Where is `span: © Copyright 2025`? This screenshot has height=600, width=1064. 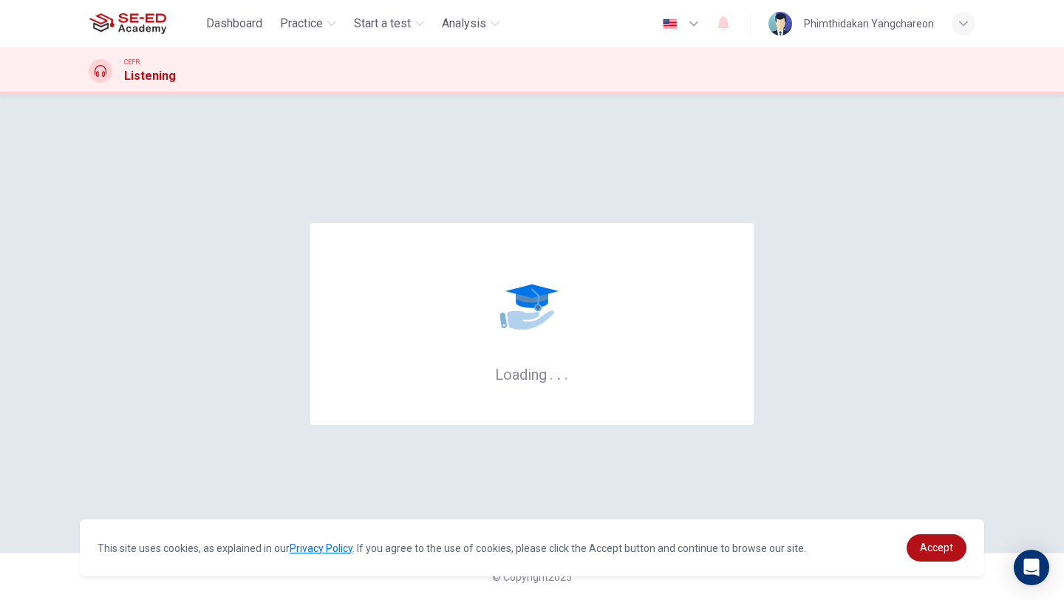 span: © Copyright 2025 is located at coordinates (532, 577).